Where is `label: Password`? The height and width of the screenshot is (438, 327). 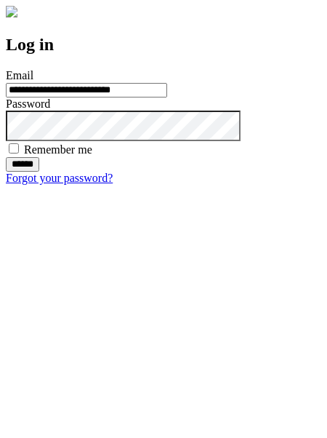 label: Password is located at coordinates (28, 103).